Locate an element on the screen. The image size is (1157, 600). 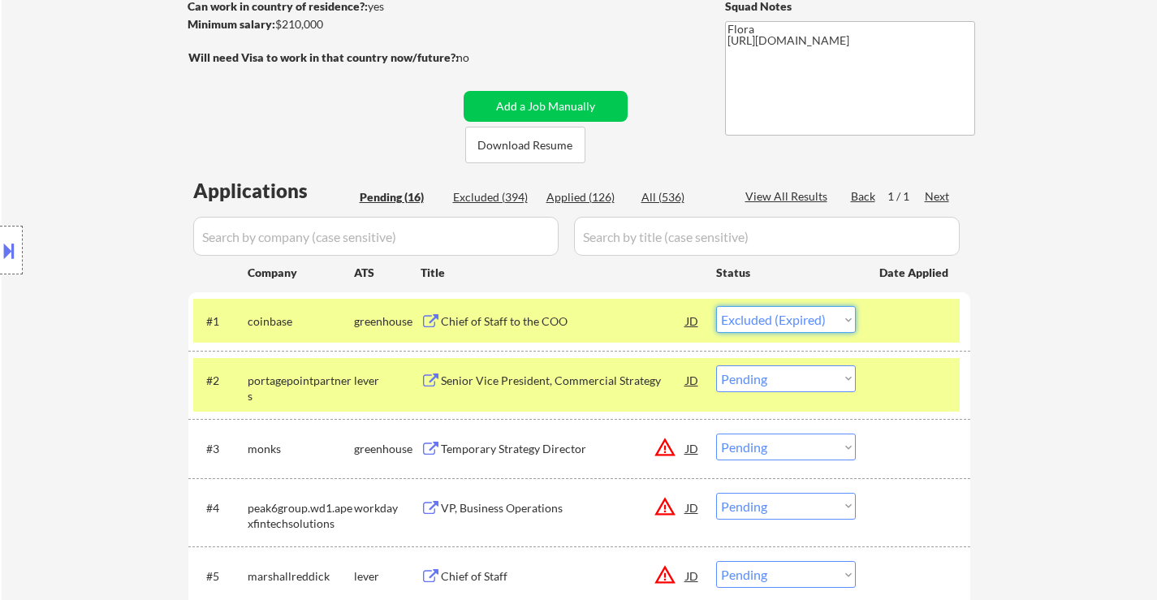
div: monks is located at coordinates (300, 449).